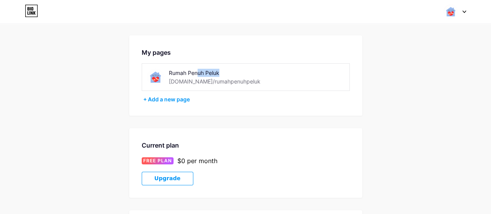  I want to click on span: Upgrade, so click(167, 178).